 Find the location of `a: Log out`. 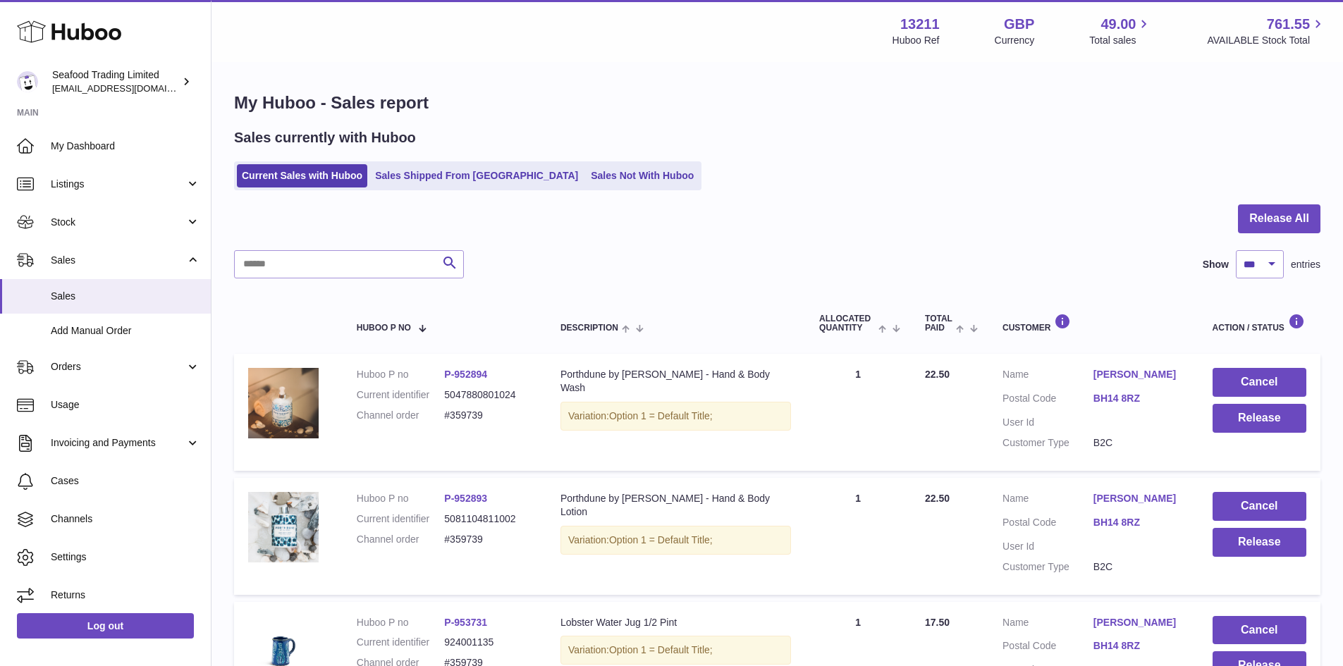

a: Log out is located at coordinates (105, 626).